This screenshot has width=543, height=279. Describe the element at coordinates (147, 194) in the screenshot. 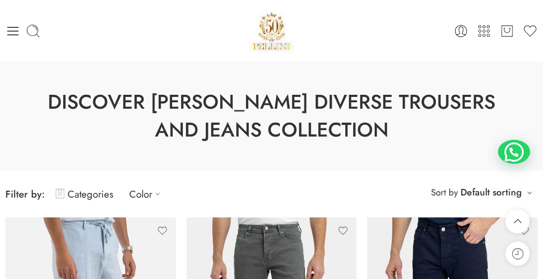

I see `a: Color` at that location.